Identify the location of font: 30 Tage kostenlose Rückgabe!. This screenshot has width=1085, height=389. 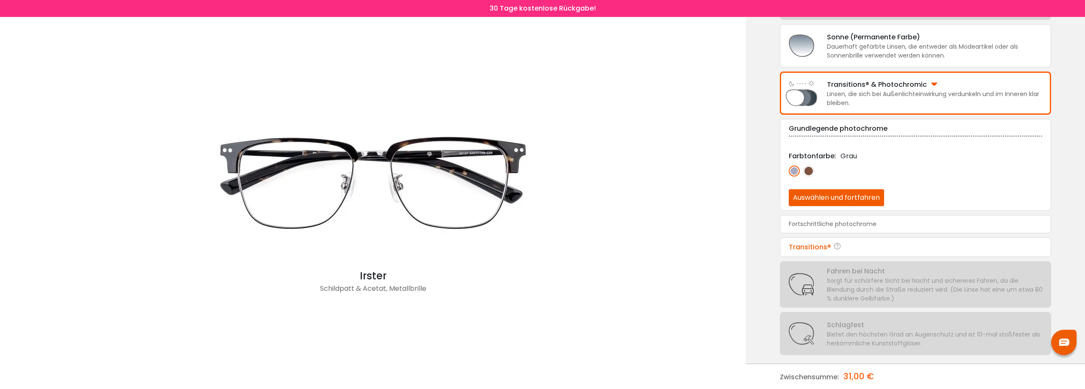
(542, 8).